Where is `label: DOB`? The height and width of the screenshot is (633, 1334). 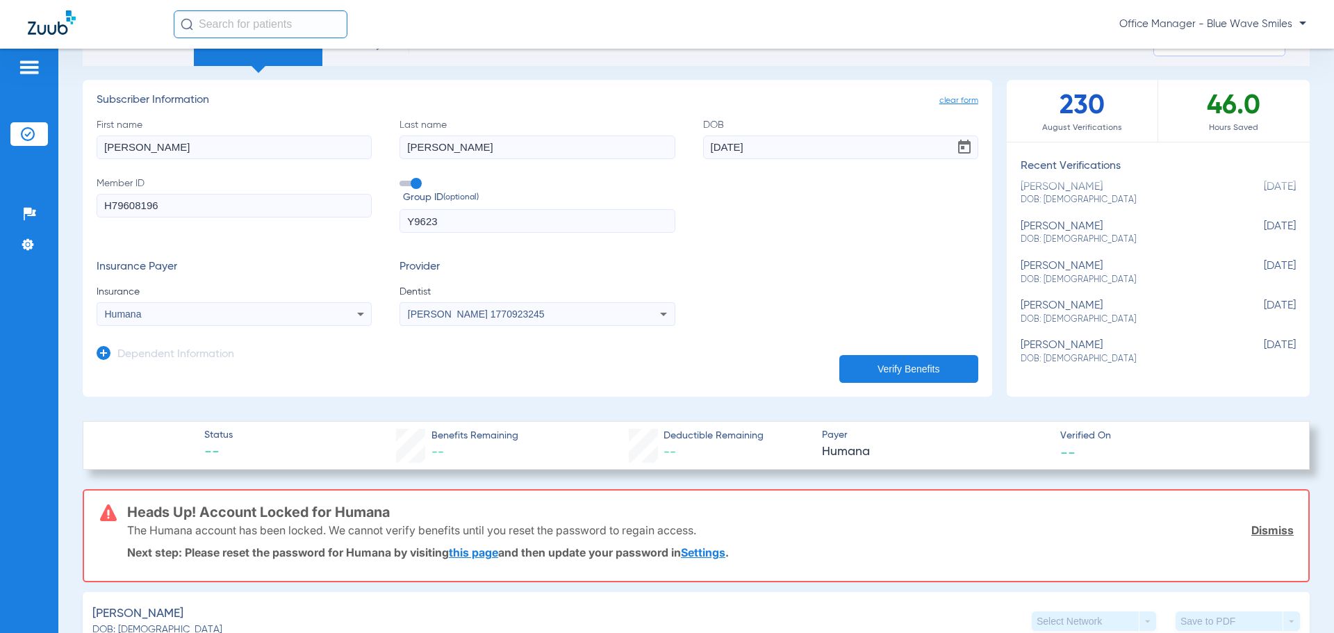
label: DOB is located at coordinates (841, 138).